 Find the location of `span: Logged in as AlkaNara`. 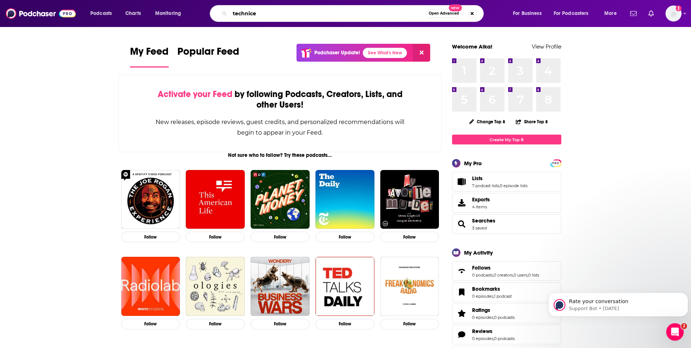

span: Logged in as AlkaNara is located at coordinates (674, 13).